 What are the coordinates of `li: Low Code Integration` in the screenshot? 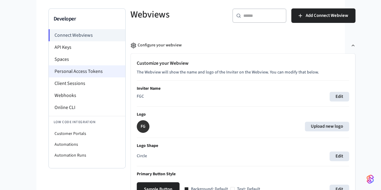 It's located at (87, 122).